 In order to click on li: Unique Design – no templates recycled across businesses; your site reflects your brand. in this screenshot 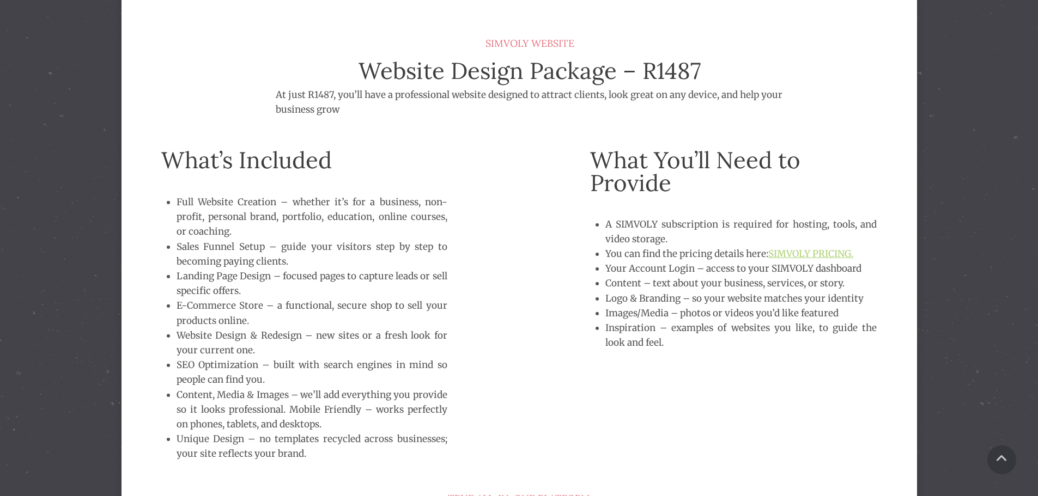, I will do `click(312, 447)`.